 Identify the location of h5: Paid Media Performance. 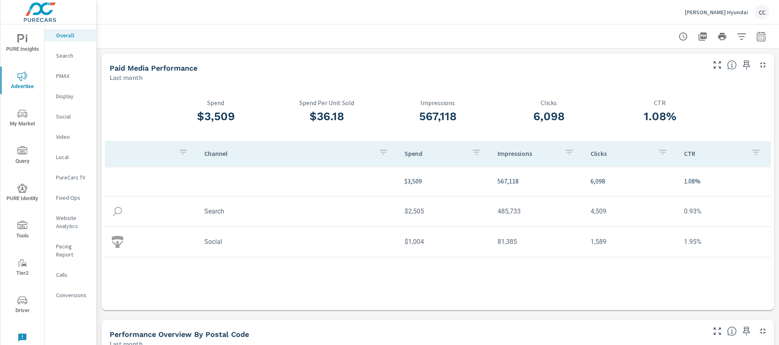
(153, 68).